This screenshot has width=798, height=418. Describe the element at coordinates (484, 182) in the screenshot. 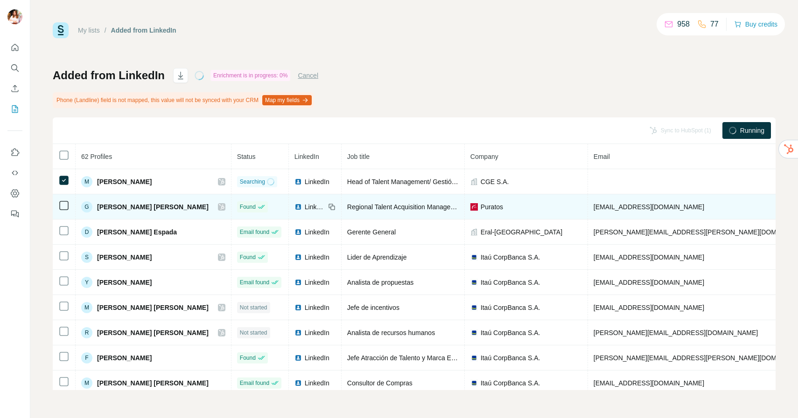

I see `span: Head of Talent Management/ Gestión del Talento / Recursos Humanos / Responsable del Area` at that location.